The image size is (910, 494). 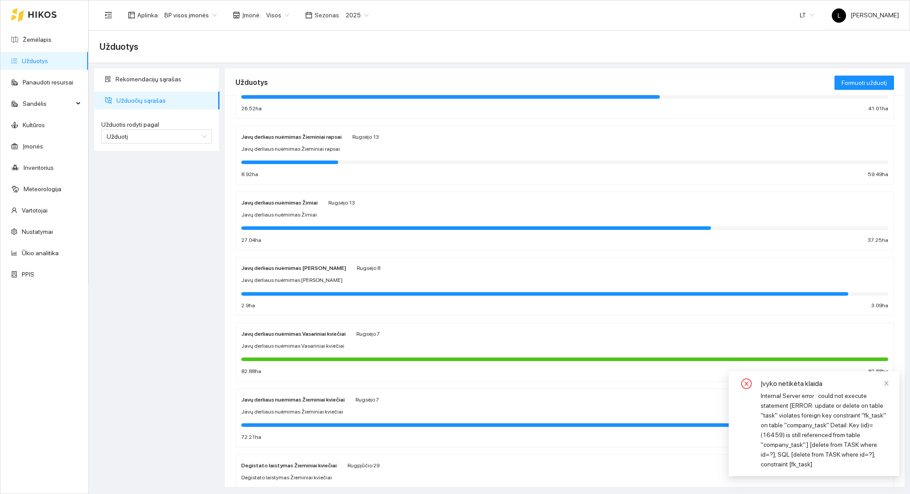 What do you see at coordinates (878, 174) in the screenshot?
I see `span: 59.49 ha` at bounding box center [878, 174].